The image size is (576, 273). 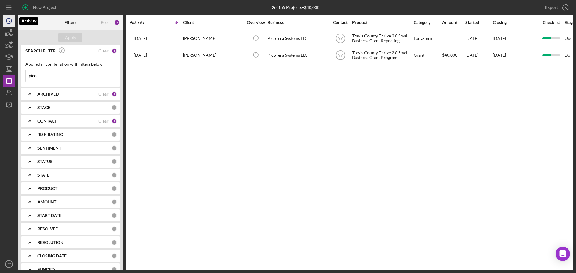 I want to click on div: Contact, so click(x=340, y=23).